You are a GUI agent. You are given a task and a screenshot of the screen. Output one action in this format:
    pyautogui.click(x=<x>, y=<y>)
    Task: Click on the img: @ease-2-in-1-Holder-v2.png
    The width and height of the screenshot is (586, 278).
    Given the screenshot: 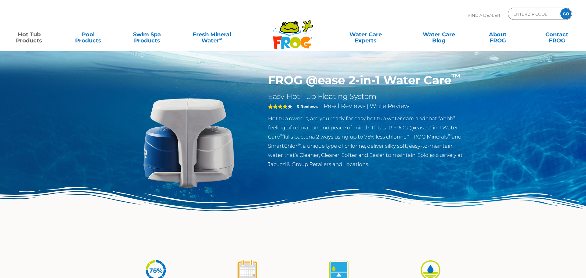 What is the action you would take?
    pyautogui.click(x=189, y=143)
    